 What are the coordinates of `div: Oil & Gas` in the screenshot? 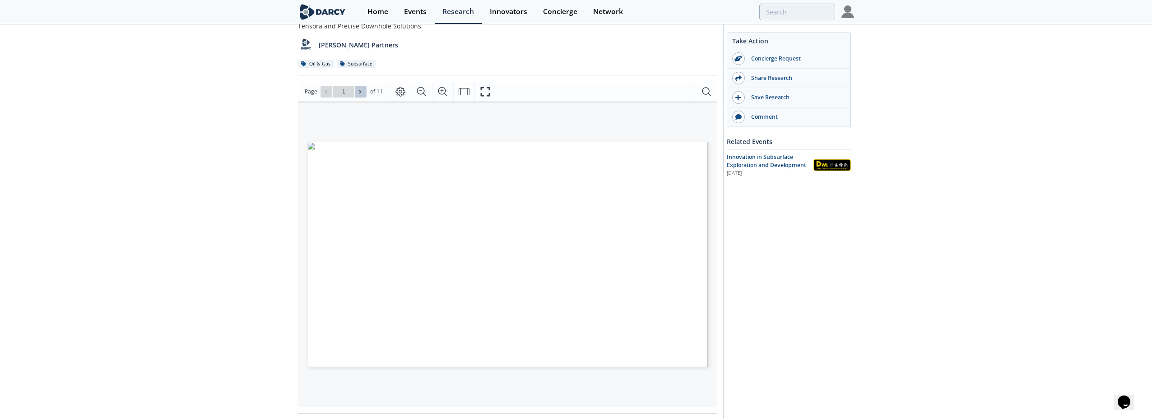 It's located at (316, 64).